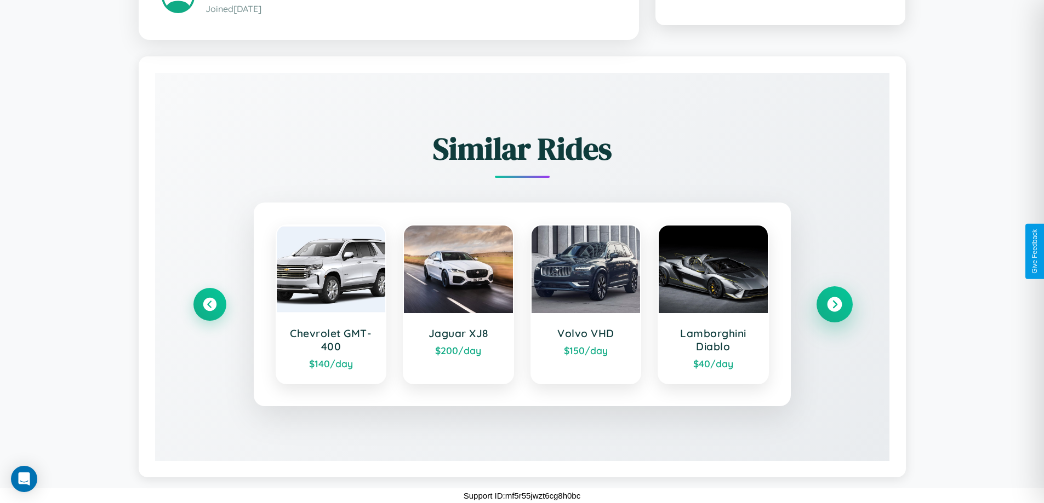 This screenshot has width=1044, height=503. What do you see at coordinates (713, 364) in the screenshot?
I see `div: $ 40 /day` at bounding box center [713, 364].